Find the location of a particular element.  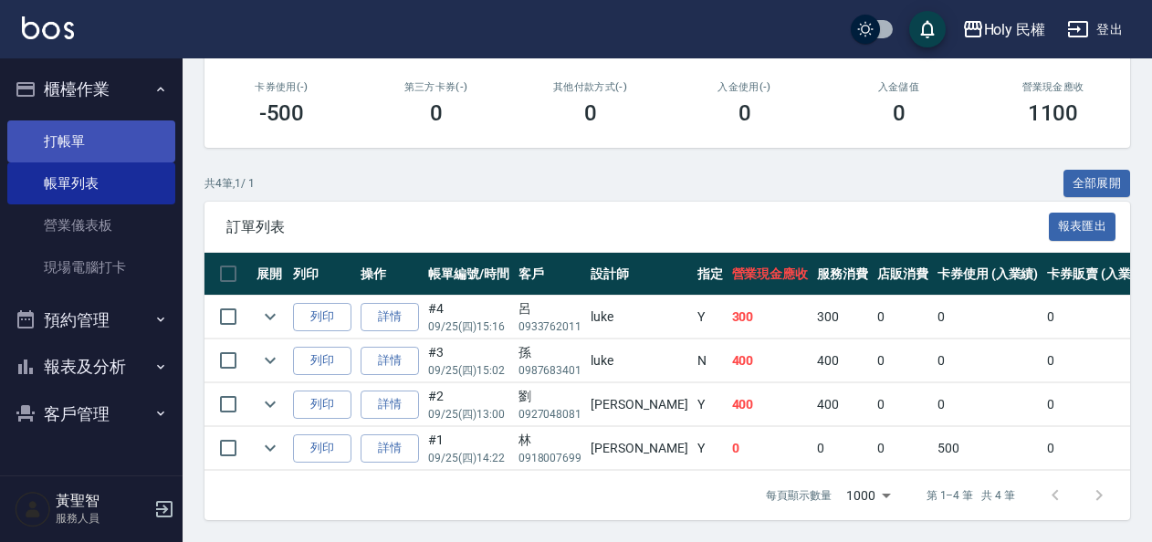

td: 500 is located at coordinates (988, 448).